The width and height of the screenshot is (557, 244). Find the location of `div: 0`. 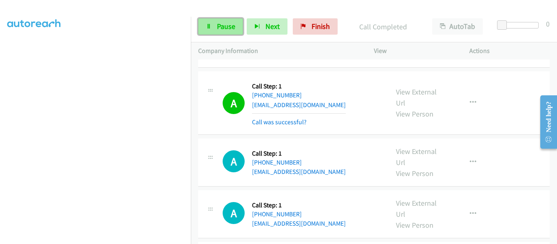

div: 0 is located at coordinates (548, 24).